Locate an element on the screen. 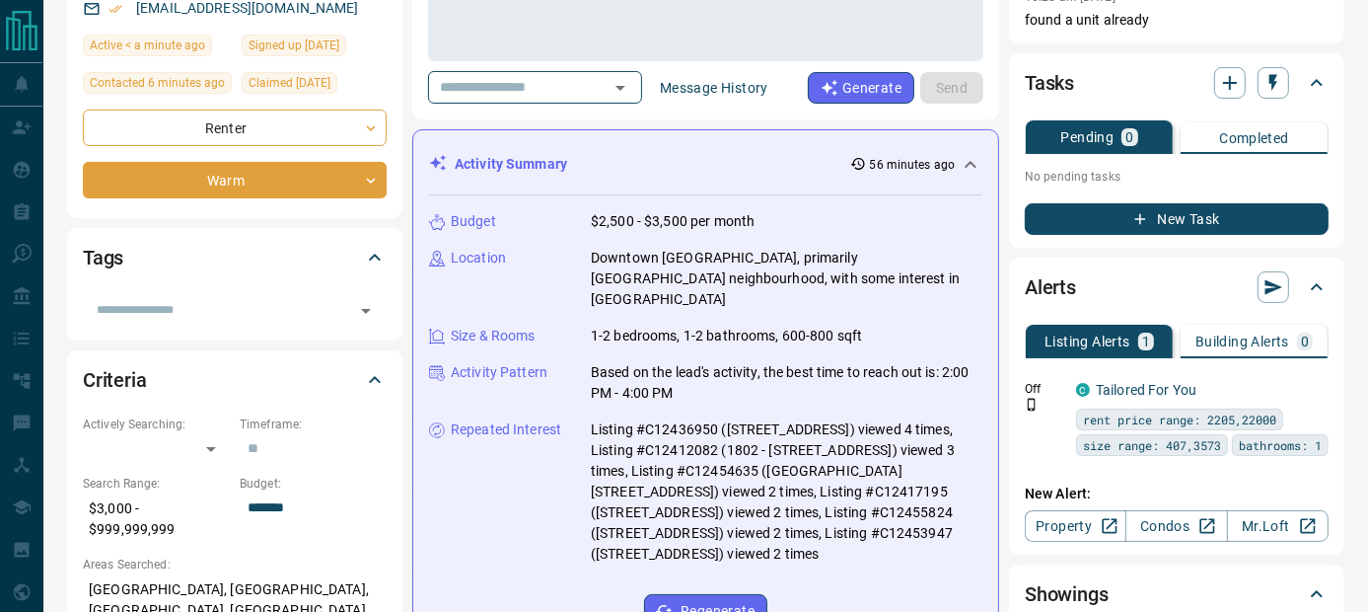 The image size is (1368, 612). span: Contacted 6 minutes ago is located at coordinates (157, 83).